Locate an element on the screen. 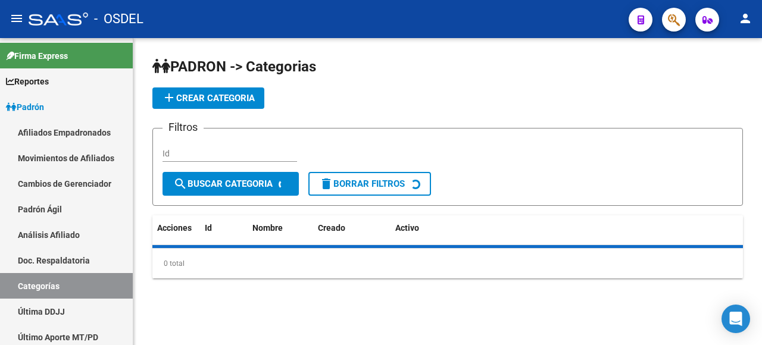 The image size is (762, 345). span: Activo is located at coordinates (407, 228).